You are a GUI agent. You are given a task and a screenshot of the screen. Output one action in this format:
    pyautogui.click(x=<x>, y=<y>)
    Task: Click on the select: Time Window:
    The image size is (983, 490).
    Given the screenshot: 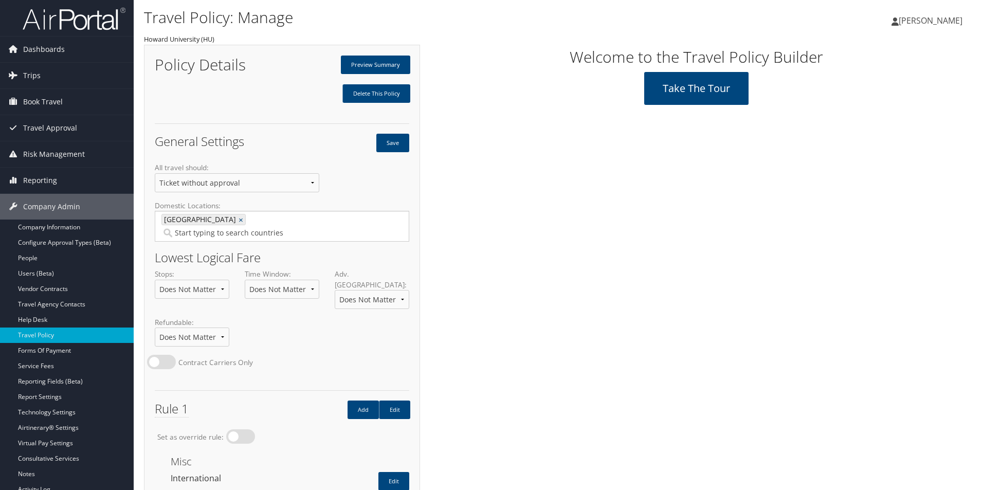 What is the action you would take?
    pyautogui.click(x=282, y=289)
    